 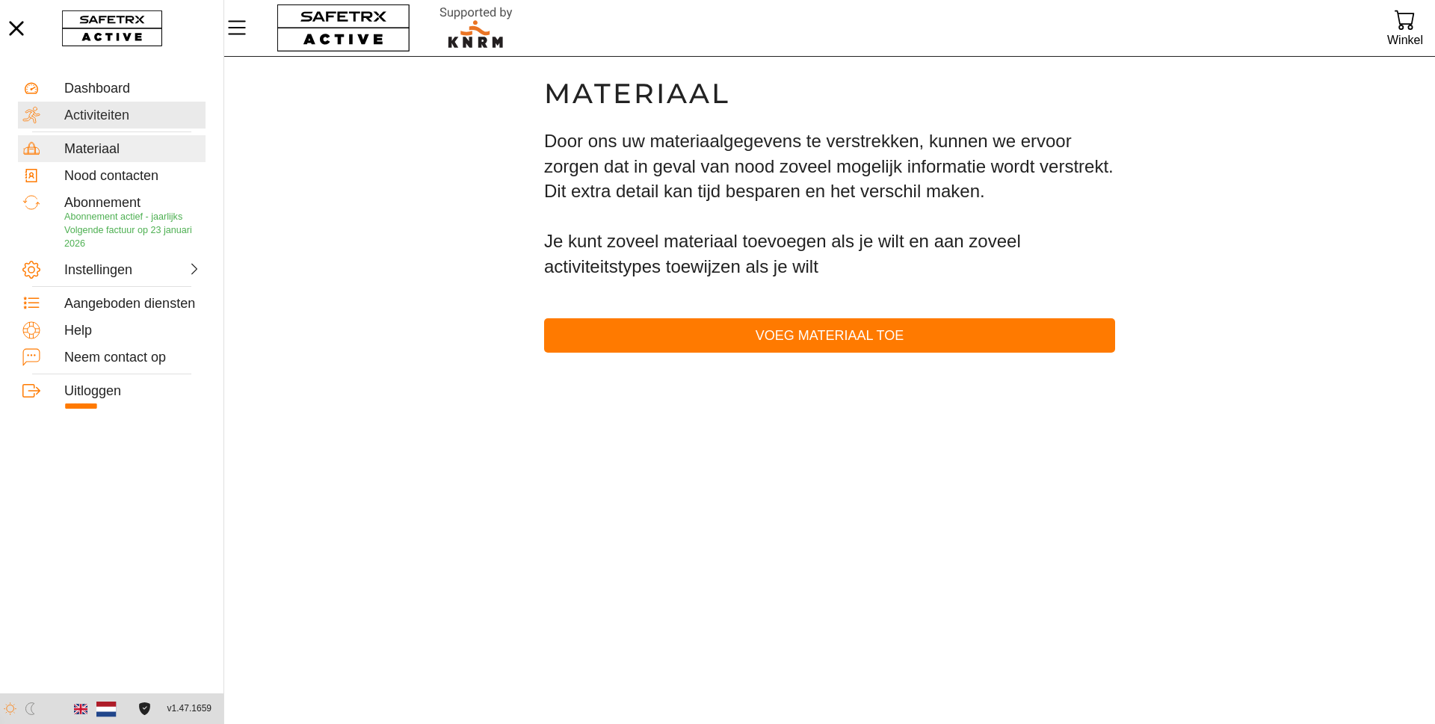 What do you see at coordinates (830, 93) in the screenshot?
I see `h1: Materiaal` at bounding box center [830, 93].